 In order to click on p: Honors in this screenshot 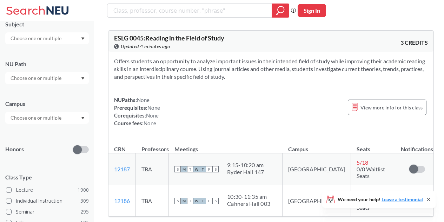, I will do `click(14, 149)`.